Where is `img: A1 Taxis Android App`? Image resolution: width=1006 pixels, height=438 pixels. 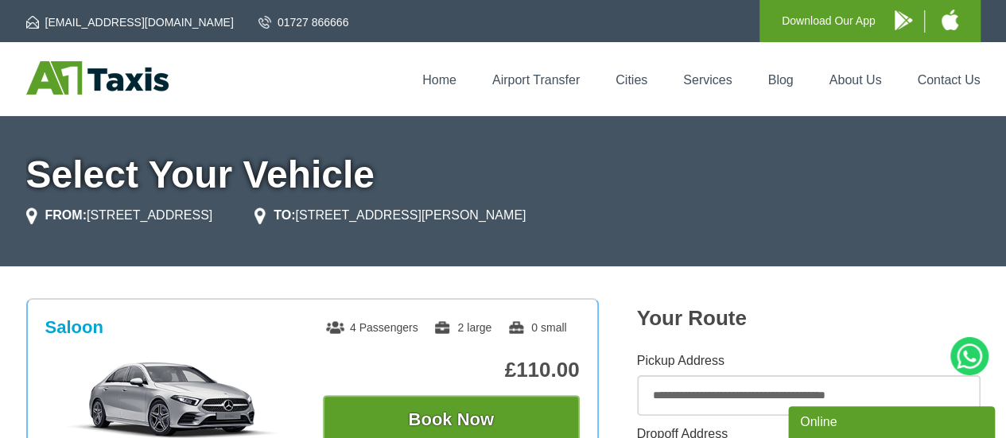
img: A1 Taxis Android App is located at coordinates (903, 20).